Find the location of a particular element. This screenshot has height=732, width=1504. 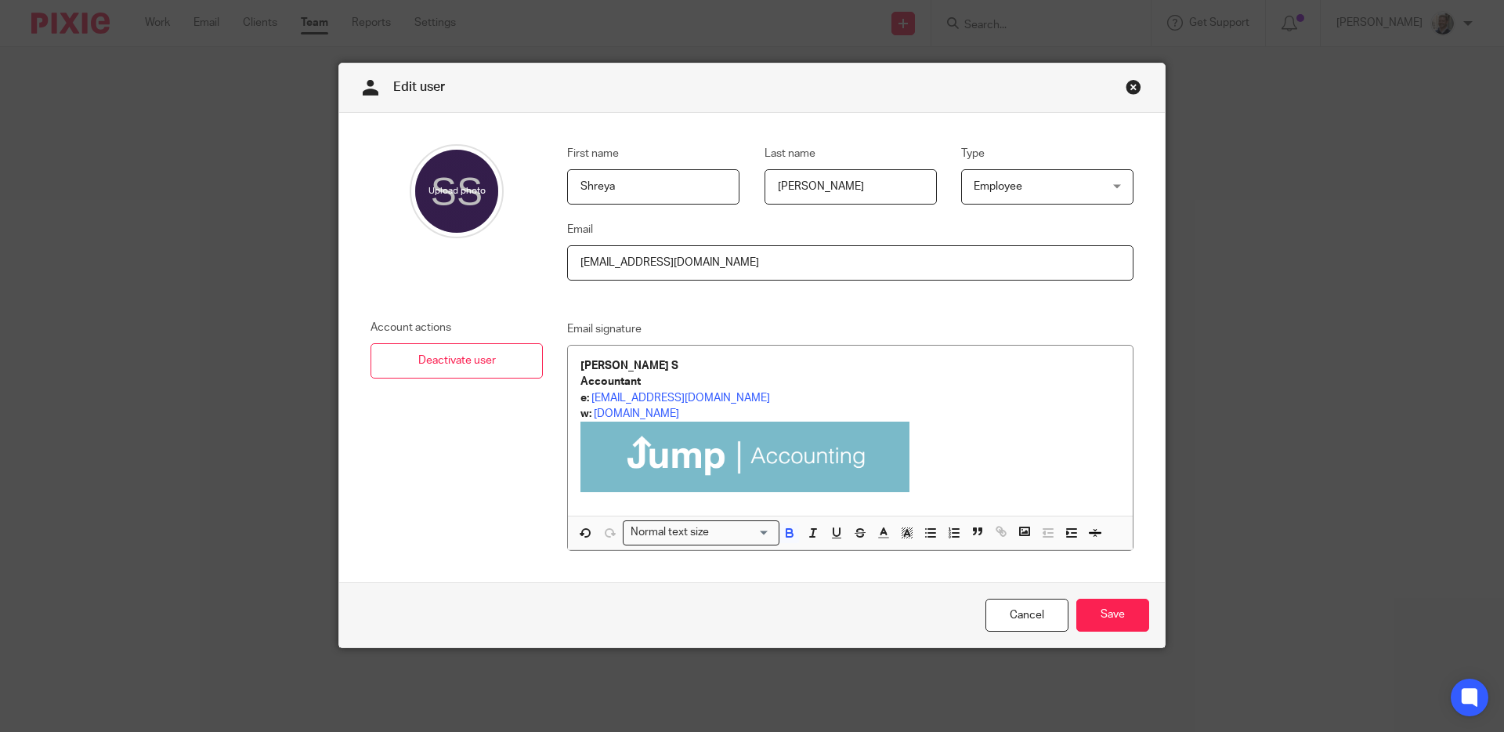

span: Employee is located at coordinates (998, 186).